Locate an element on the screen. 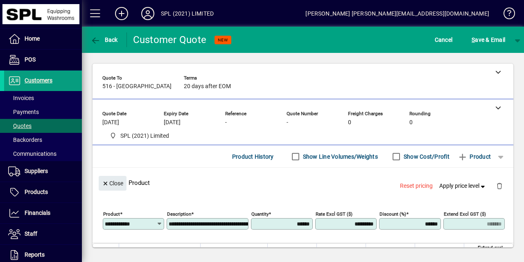  span: Home is located at coordinates (32, 39).